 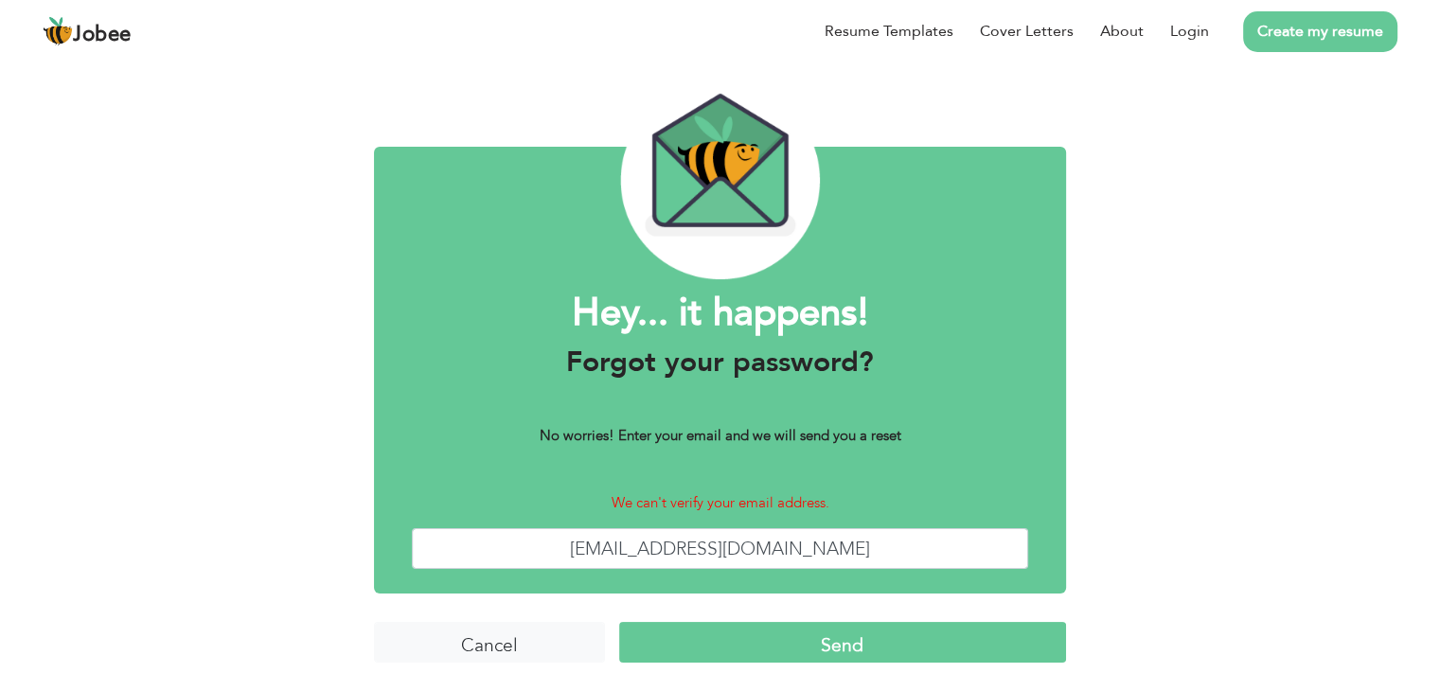 I want to click on b: No worries! Enter your email and we will send you a reset, so click(x=720, y=435).